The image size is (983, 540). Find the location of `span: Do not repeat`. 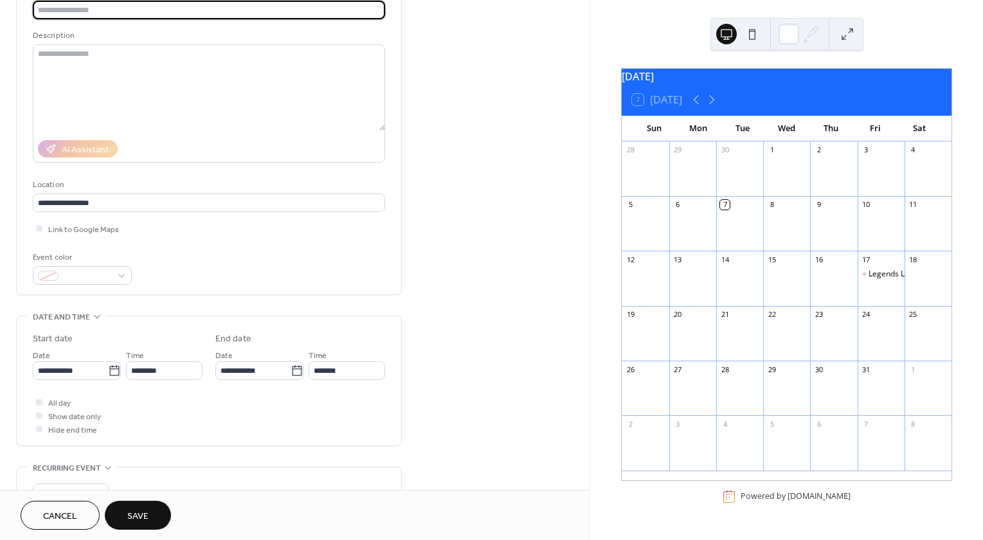

span: Do not repeat is located at coordinates (62, 494).